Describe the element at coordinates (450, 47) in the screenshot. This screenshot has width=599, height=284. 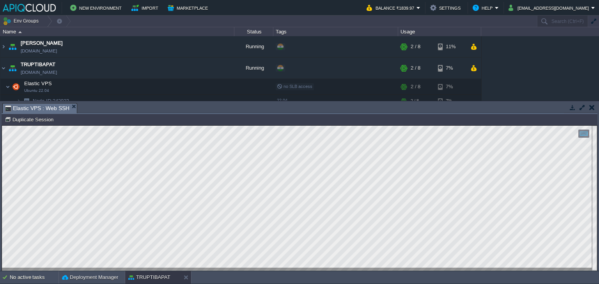
I see `div: 11%` at that location.